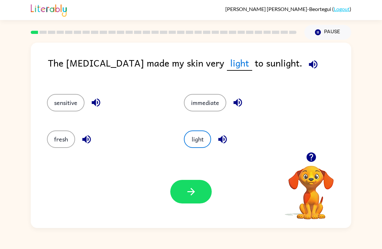 This screenshot has height=249, width=382. I want to click on button: light, so click(197, 139).